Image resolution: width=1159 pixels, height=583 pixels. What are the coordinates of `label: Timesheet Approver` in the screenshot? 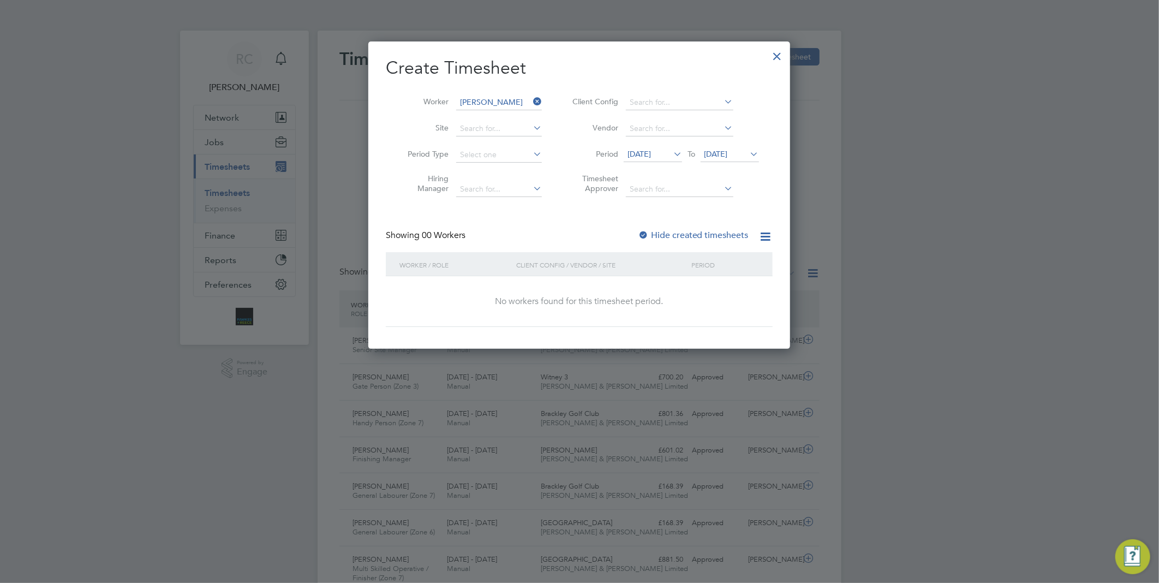 It's located at (594, 183).